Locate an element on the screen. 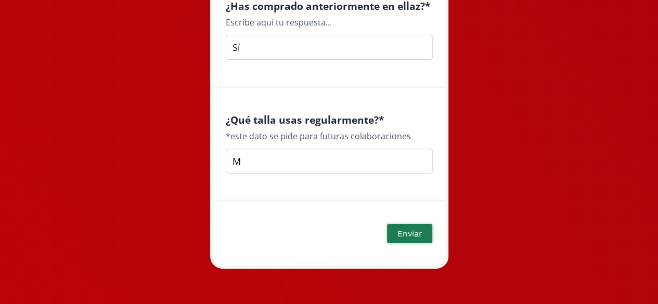  button: Enviar is located at coordinates (409, 234).